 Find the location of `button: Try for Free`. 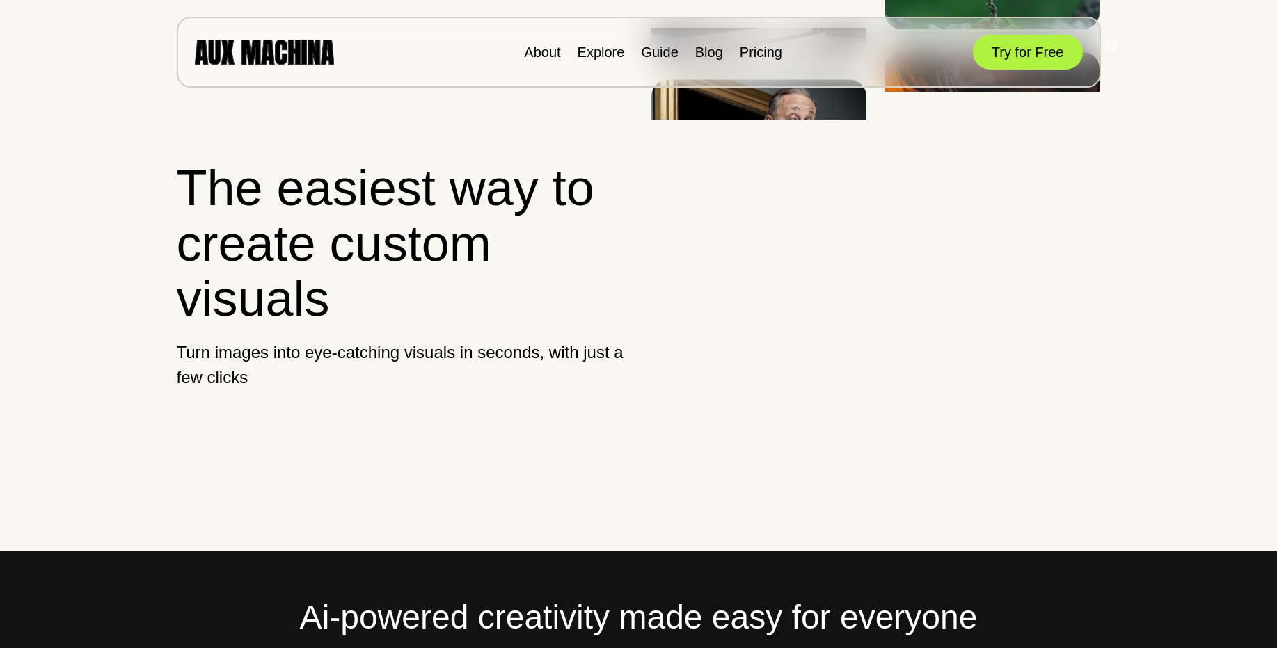

button: Try for Free is located at coordinates (1027, 52).